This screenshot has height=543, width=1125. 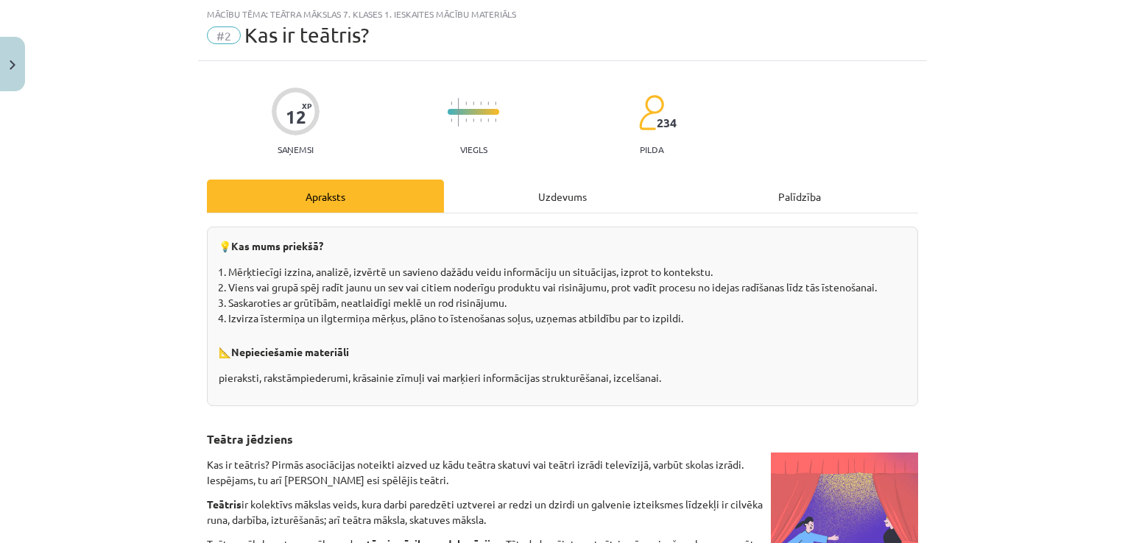 I want to click on li: Viens vai grupā spēj radīt jaunu un sev vai citiem noderīgu produktu vai risinājumu, prot vadīt p..., so click(x=567, y=287).